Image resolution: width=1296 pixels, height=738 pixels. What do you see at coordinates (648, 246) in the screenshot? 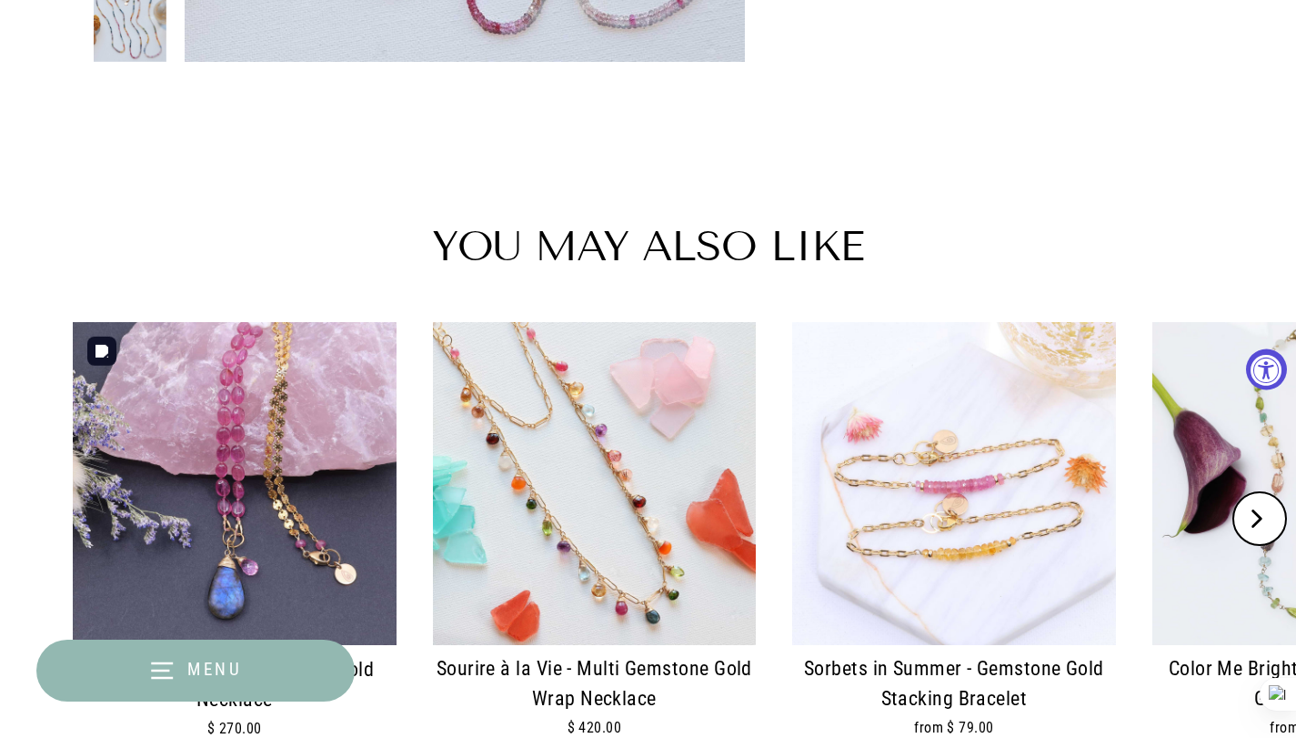
I see `h2: You may also like` at bounding box center [648, 246].